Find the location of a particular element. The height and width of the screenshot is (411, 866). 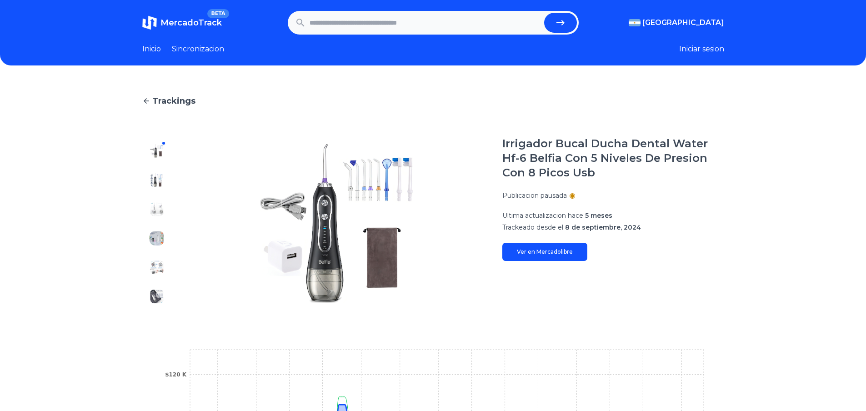

tspan: $120 K is located at coordinates (176, 374).